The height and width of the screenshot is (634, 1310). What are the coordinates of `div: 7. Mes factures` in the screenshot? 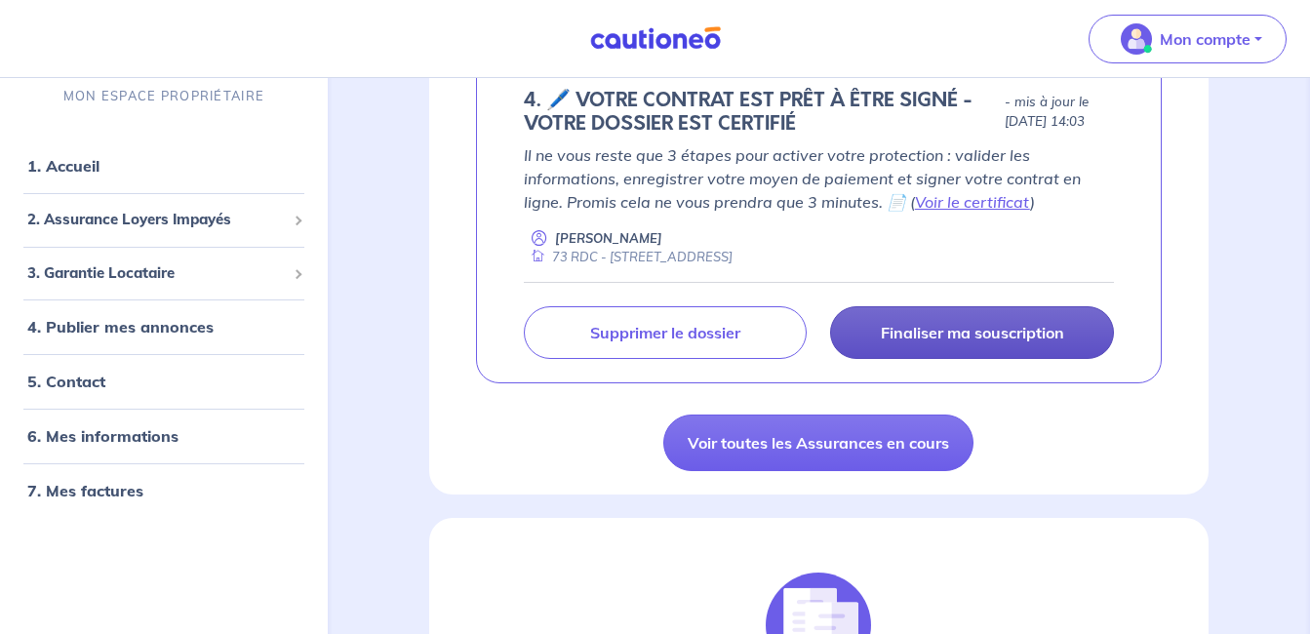 It's located at (164, 491).